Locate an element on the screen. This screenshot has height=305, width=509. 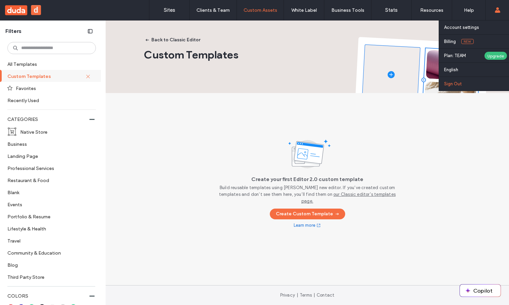
label: Custom Templates is located at coordinates (46, 76).